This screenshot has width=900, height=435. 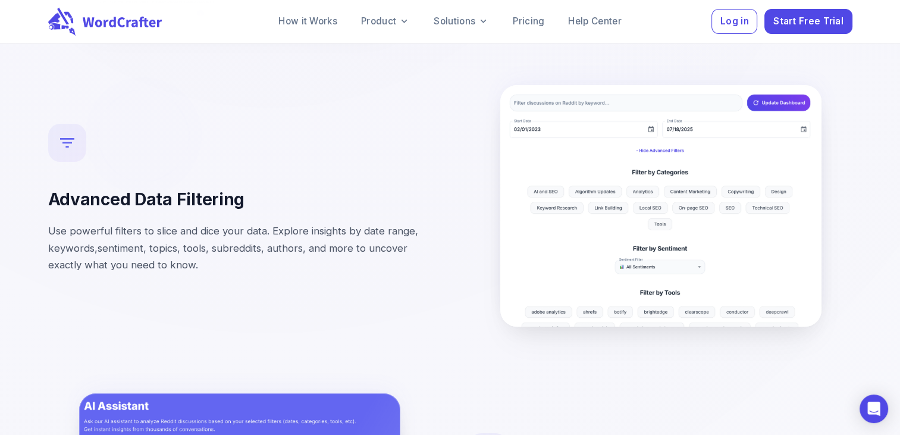 I want to click on button: Start Free Trial, so click(x=808, y=21).